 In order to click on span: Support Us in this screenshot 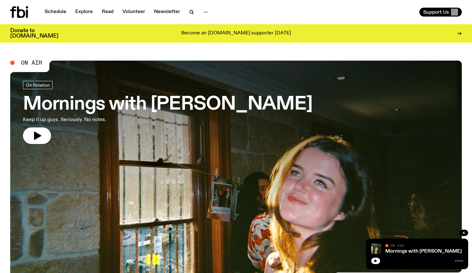, I will do `click(436, 12)`.